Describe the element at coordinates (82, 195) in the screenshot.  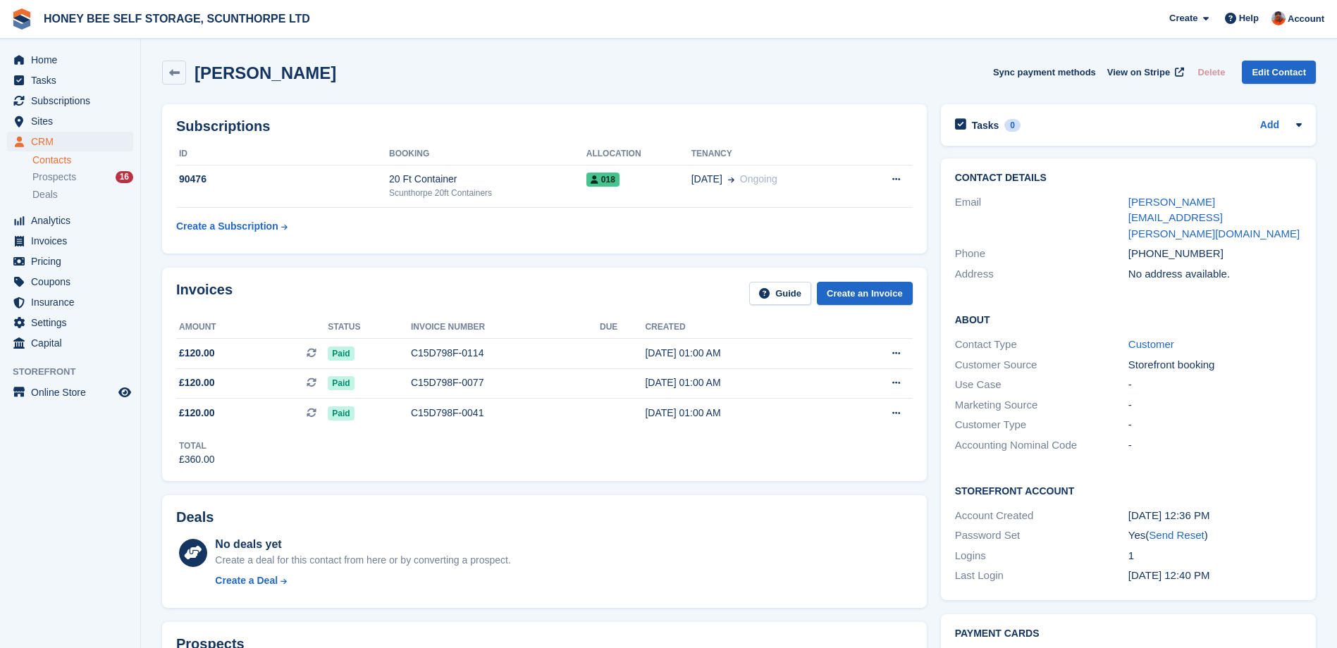
I see `a: Deals` at that location.